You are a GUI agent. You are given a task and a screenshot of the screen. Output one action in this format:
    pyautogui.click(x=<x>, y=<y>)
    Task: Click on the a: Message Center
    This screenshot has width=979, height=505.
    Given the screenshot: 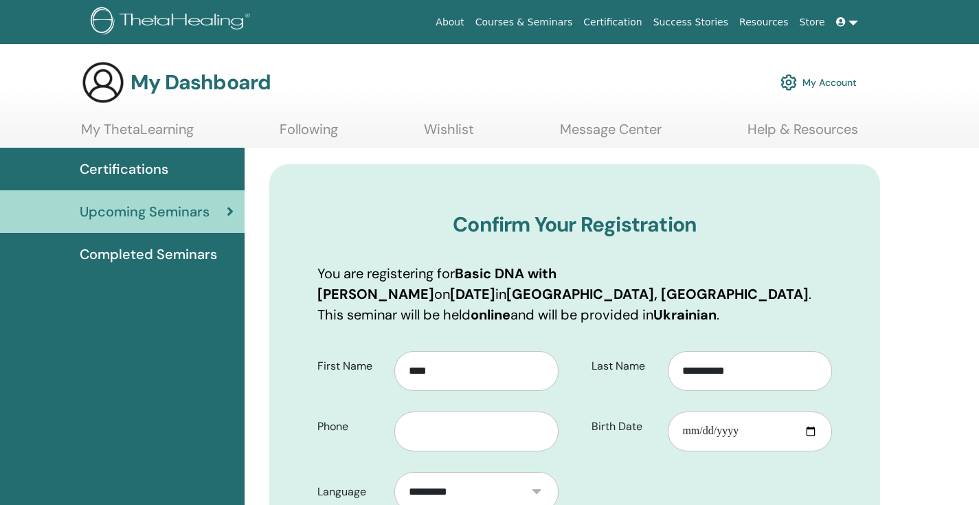 What is the action you would take?
    pyautogui.click(x=611, y=134)
    